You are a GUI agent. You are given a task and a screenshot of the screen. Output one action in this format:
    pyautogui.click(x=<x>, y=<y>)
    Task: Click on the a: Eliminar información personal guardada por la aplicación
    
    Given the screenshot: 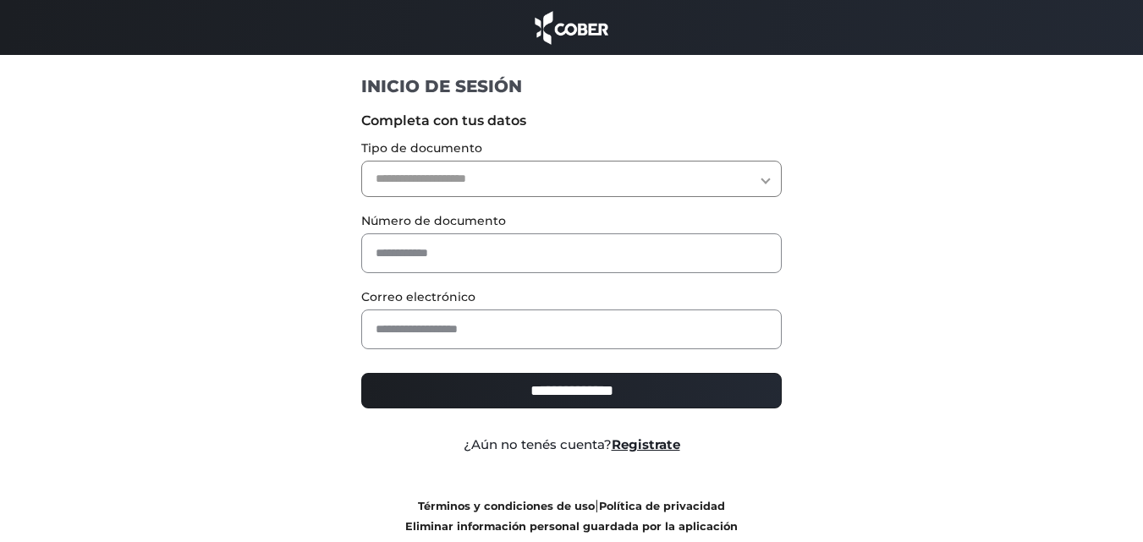 What is the action you would take?
    pyautogui.click(x=571, y=526)
    